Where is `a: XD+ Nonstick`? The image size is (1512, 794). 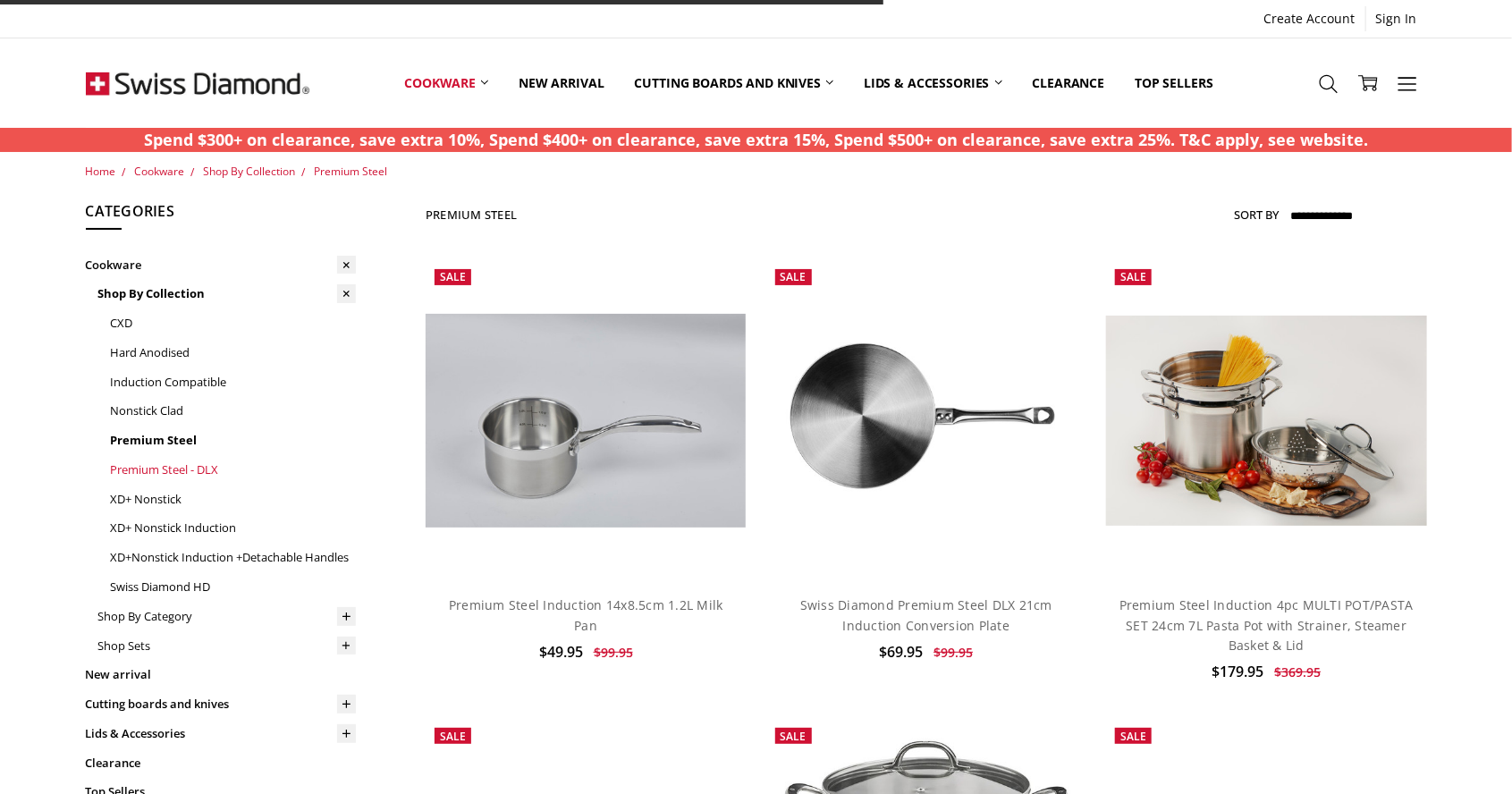
a: XD+ Nonstick is located at coordinates (234, 499).